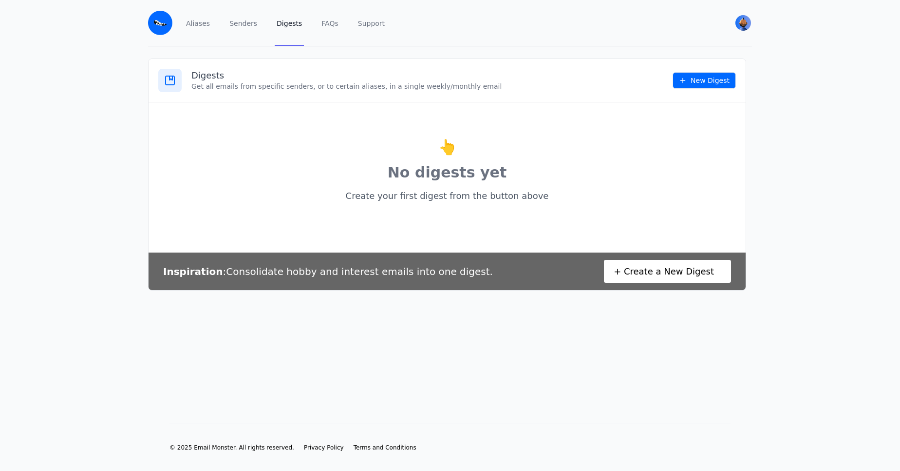 This screenshot has width=900, height=471. What do you see at coordinates (447, 172) in the screenshot?
I see `p: No digests yet` at bounding box center [447, 172].